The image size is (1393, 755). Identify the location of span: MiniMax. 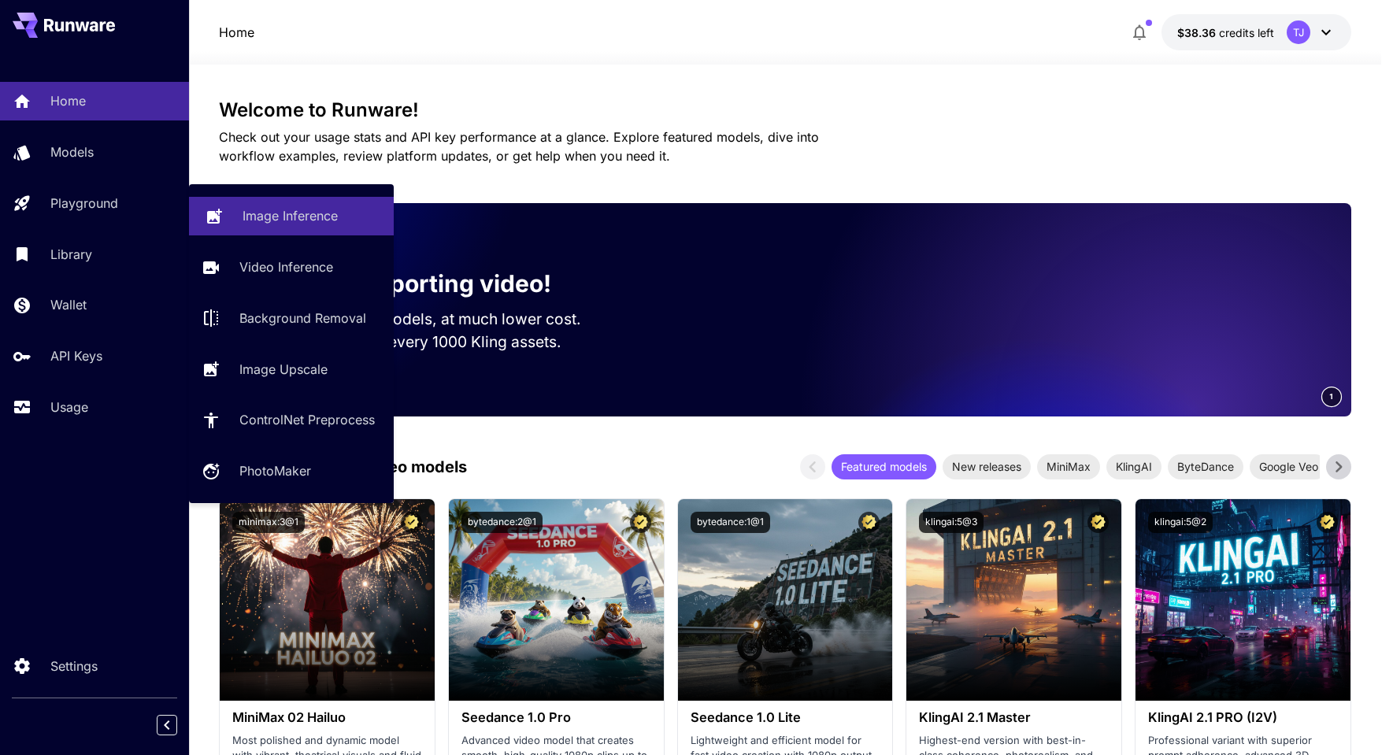
(1069, 466).